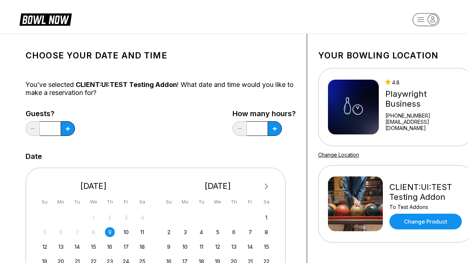  I want to click on h1: Choose your Date and time, so click(160, 56).